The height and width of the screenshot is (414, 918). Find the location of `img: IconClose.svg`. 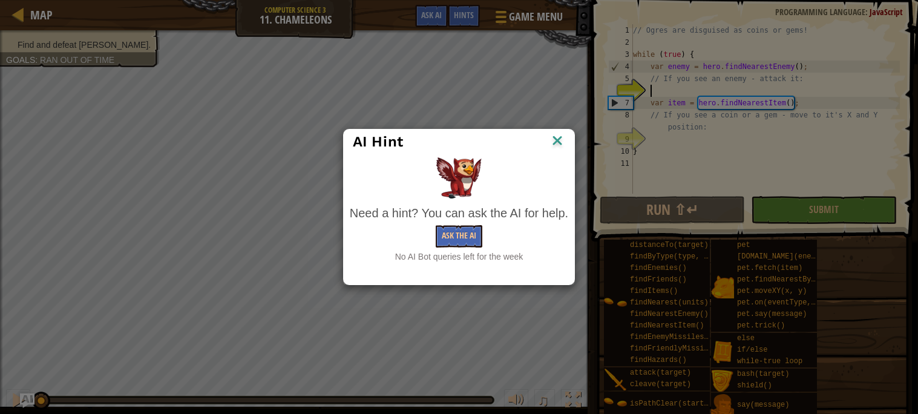

img: IconClose.svg is located at coordinates (557, 142).